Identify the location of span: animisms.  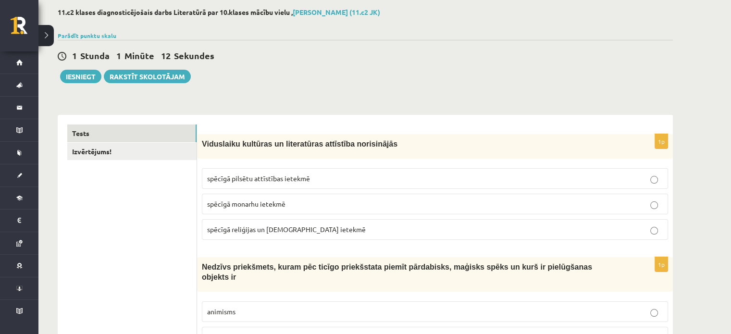
(221, 312).